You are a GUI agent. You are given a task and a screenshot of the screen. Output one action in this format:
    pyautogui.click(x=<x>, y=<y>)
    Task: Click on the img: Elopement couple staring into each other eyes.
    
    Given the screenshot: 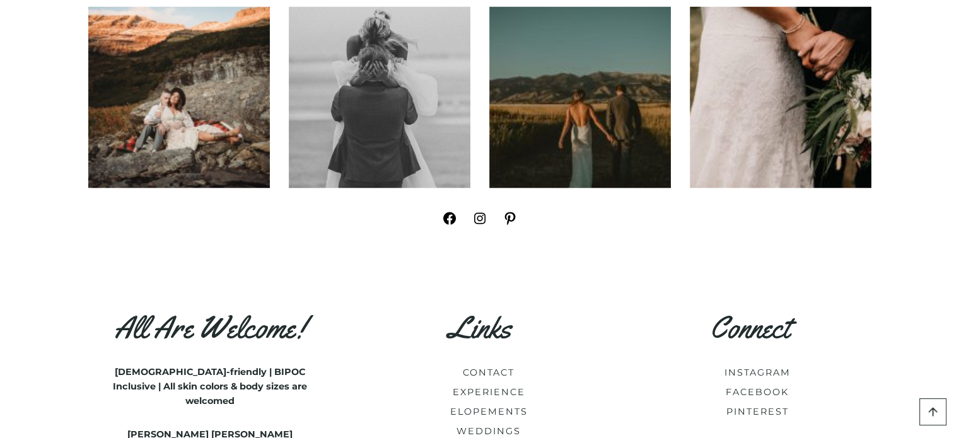 What is the action you would take?
    pyautogui.click(x=379, y=97)
    